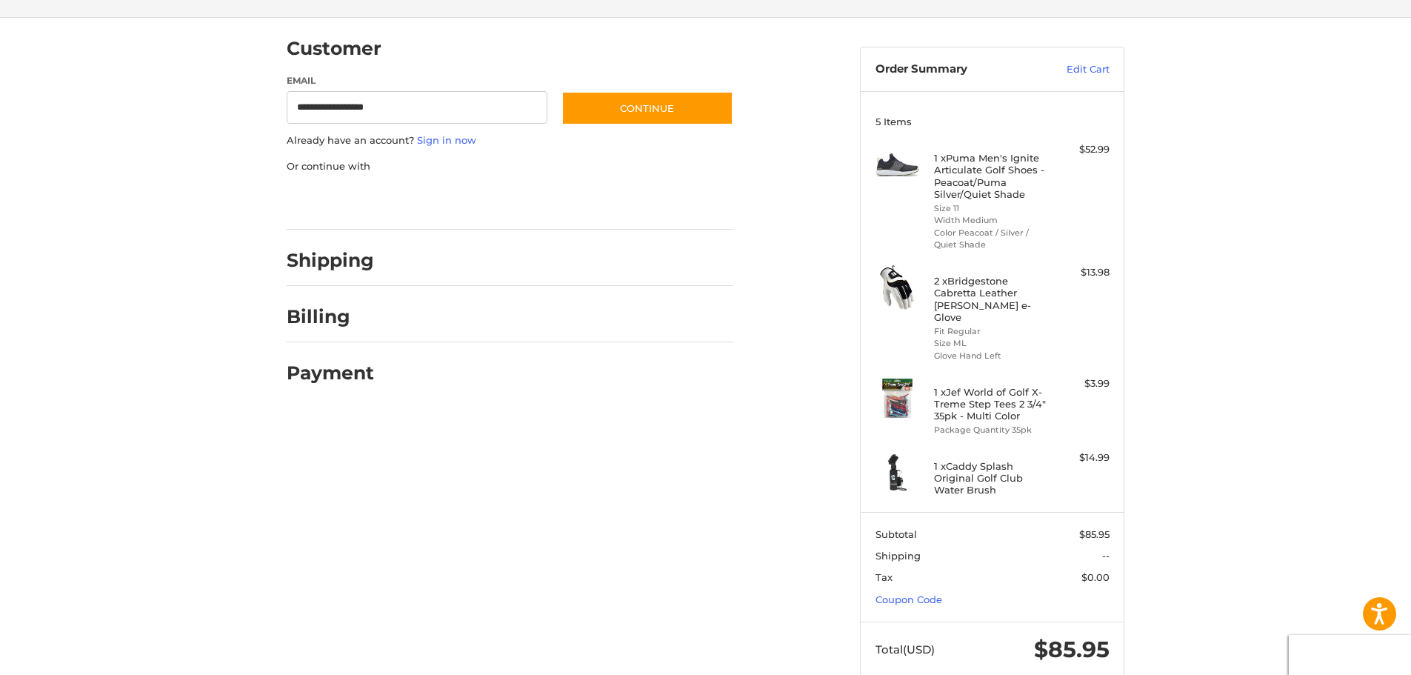 The height and width of the screenshot is (675, 1411). What do you see at coordinates (990, 404) in the screenshot?
I see `h4: 1 x Jef World of Golf X-Treme Step Tees 2 3/4" 35pk - Multi Color` at bounding box center [990, 404].